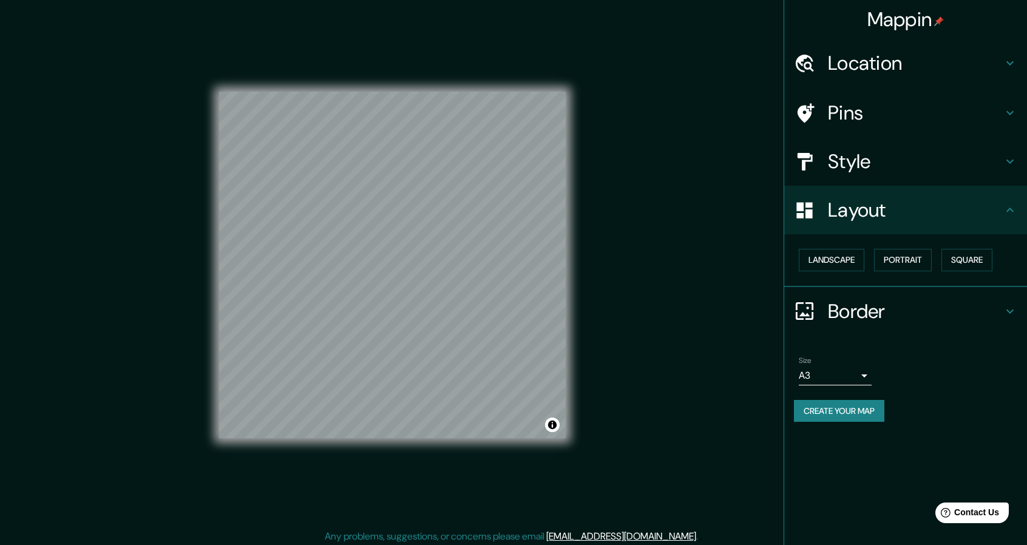 The width and height of the screenshot is (1027, 545). I want to click on canvas: Map, so click(392, 265).